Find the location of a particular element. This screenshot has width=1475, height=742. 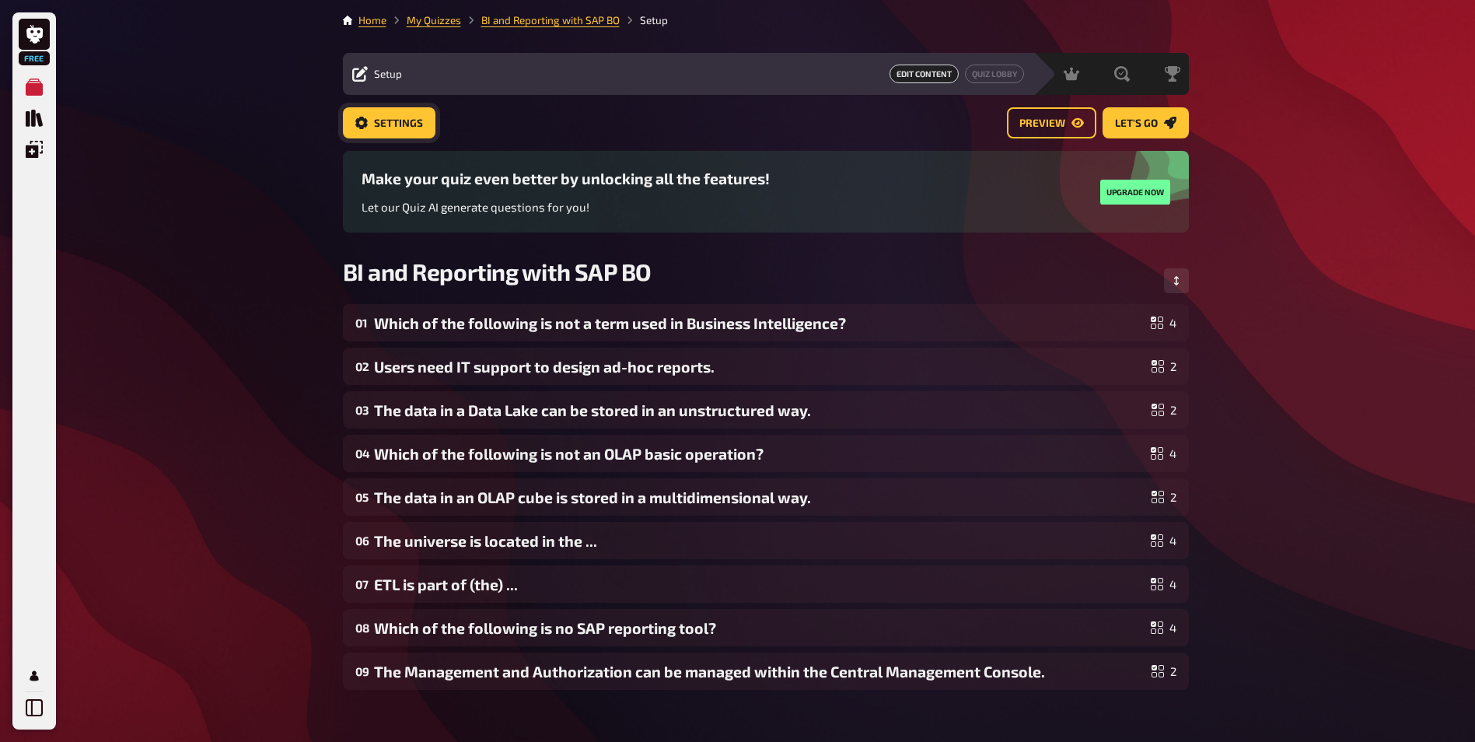

span: Let's go is located at coordinates (1136, 124).